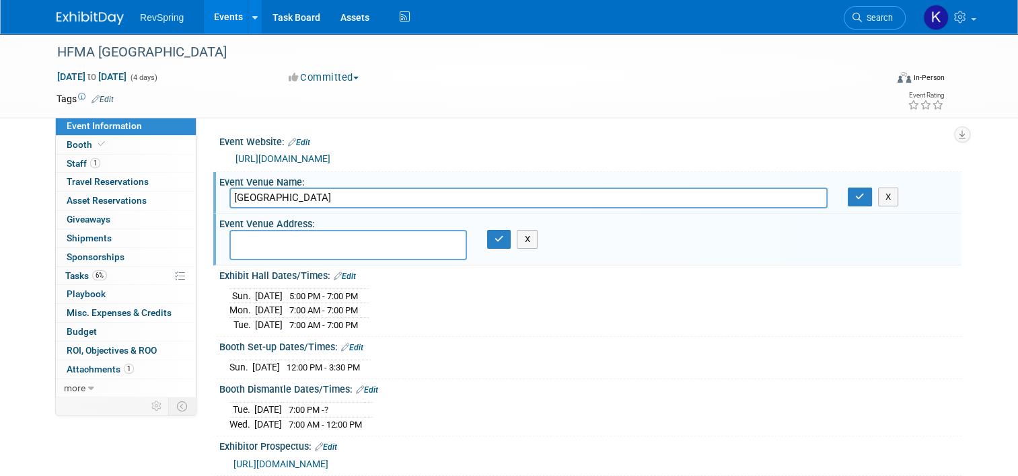 The height and width of the screenshot is (476, 1018). Describe the element at coordinates (102, 144) in the screenshot. I see `i: Booth reservation complete` at that location.